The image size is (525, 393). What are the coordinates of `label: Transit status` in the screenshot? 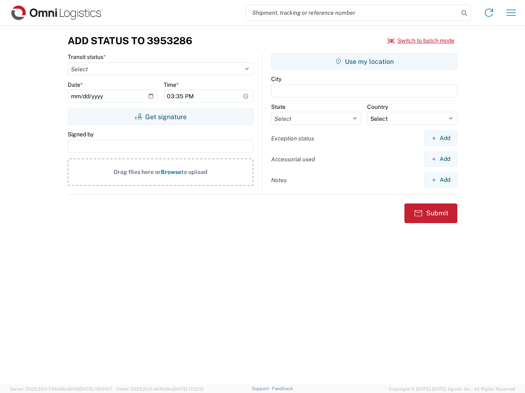 It's located at (86, 57).